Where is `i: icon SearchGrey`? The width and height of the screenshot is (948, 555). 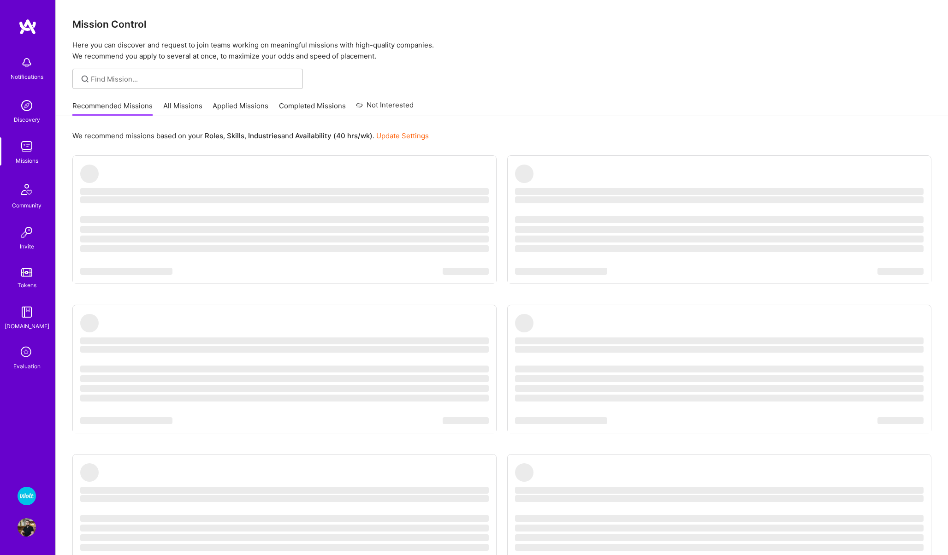
i: icon SearchGrey is located at coordinates (85, 79).